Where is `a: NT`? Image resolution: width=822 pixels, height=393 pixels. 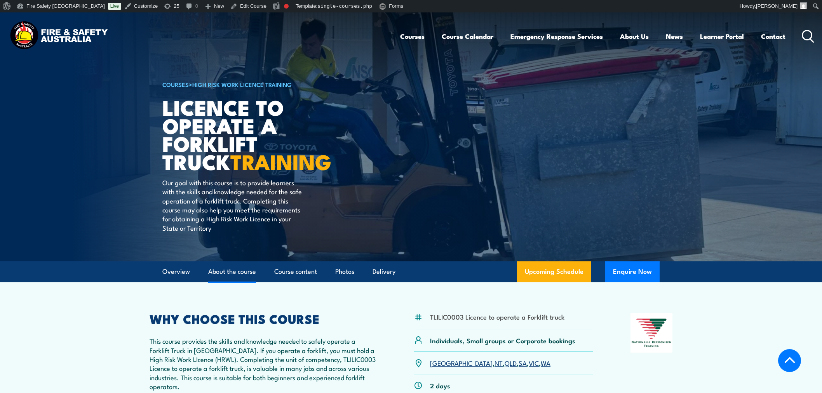
a: NT is located at coordinates (499, 363).